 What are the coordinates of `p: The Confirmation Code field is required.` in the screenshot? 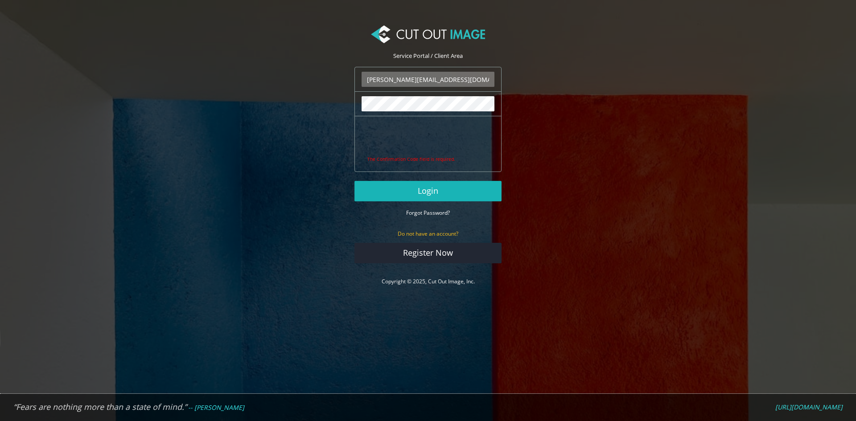 It's located at (431, 159).